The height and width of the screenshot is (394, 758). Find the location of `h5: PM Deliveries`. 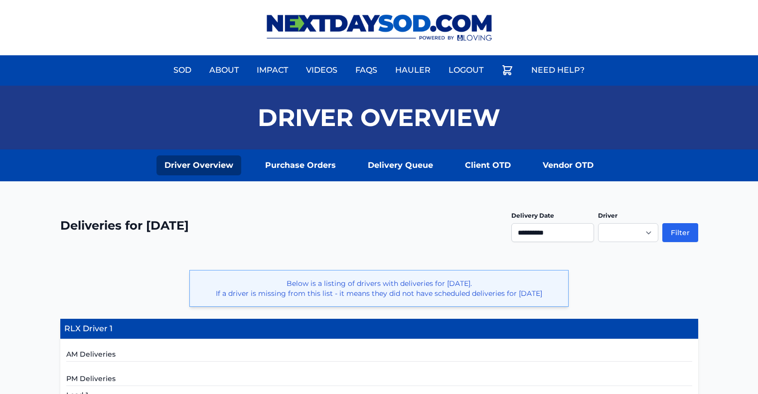

h5: PM Deliveries is located at coordinates (379, 380).